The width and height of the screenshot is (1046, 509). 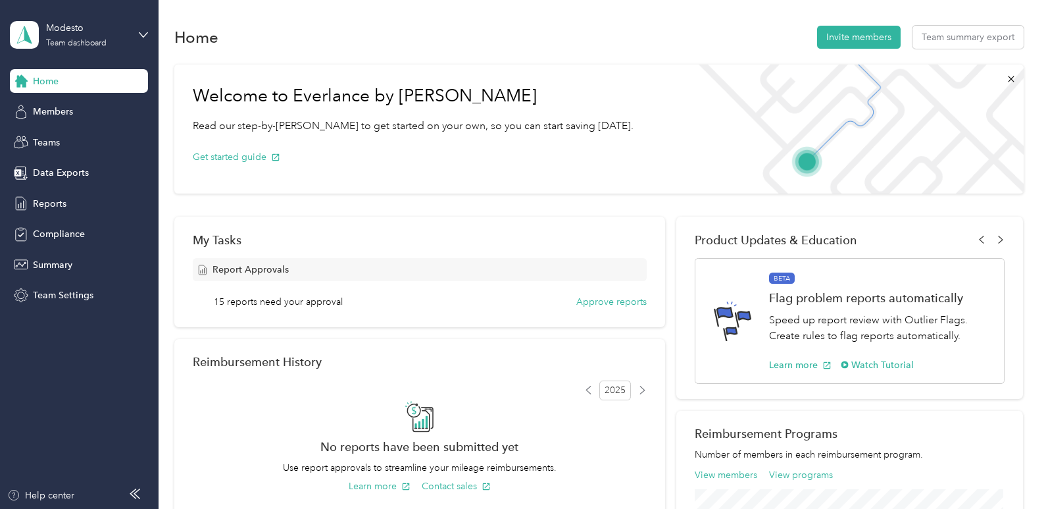 I want to click on span: 15 reports need your approval, so click(x=278, y=301).